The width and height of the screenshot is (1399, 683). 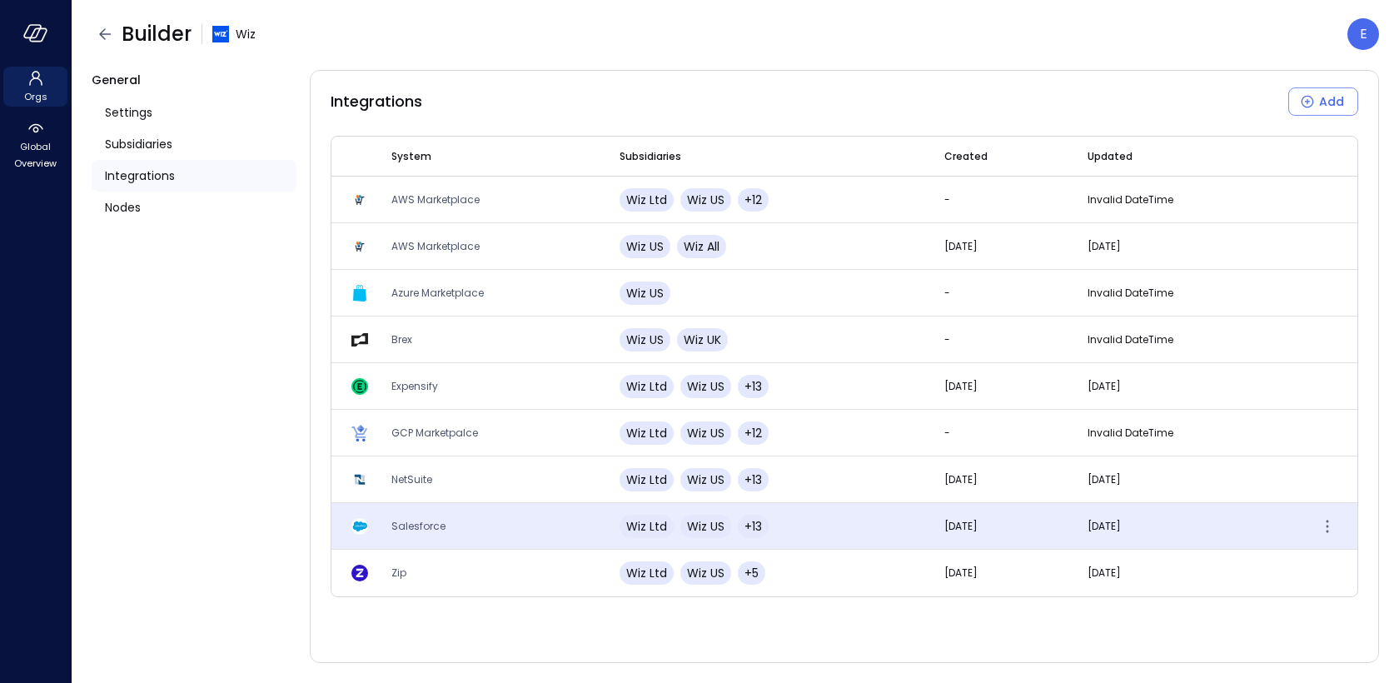 I want to click on img: Azure Marketplace, so click(x=360, y=293).